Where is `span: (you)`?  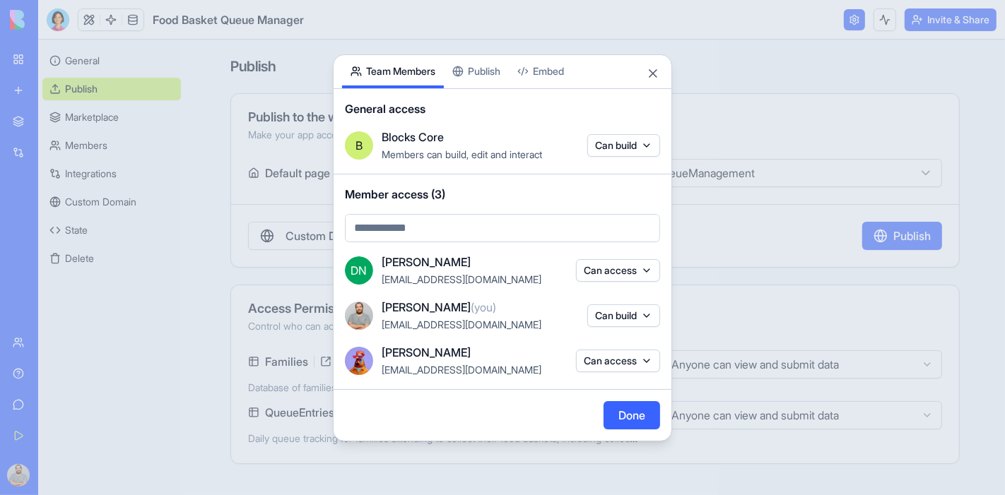
span: (you) is located at coordinates (483, 307).